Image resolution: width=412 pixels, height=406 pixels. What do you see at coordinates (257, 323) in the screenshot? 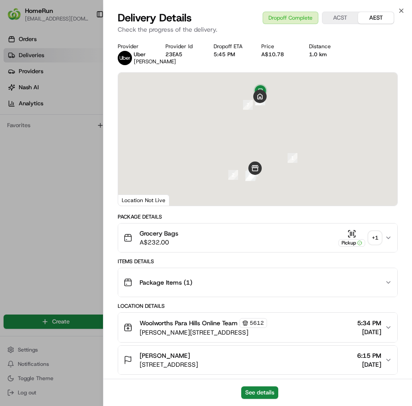
I see `span: 5612` at bounding box center [257, 323].